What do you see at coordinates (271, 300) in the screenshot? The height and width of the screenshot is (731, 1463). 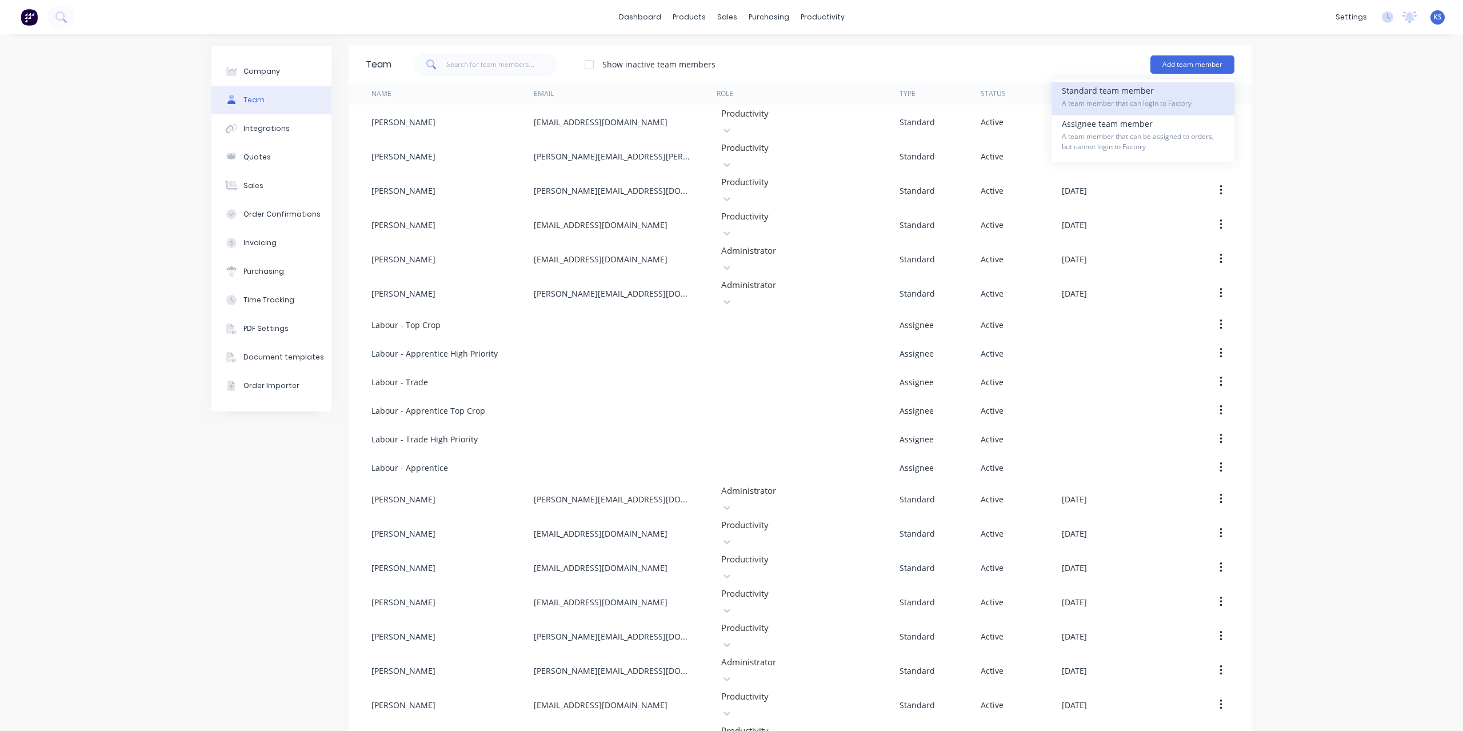 I see `button: Time Tracking` at bounding box center [271, 300].